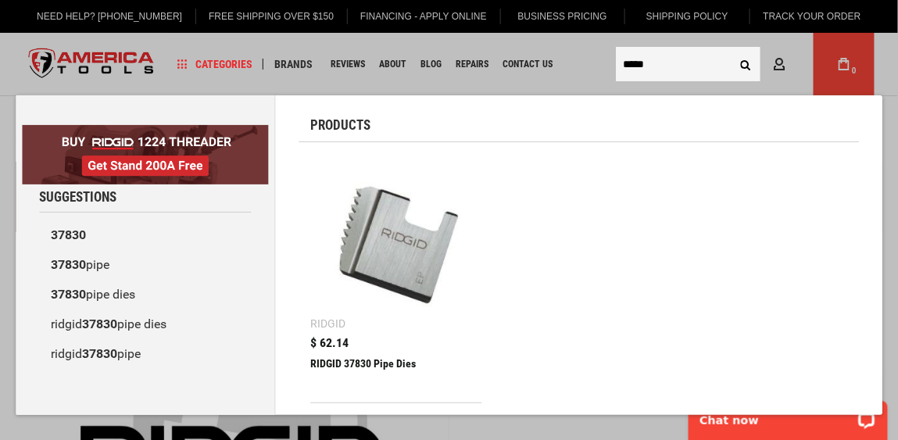 This screenshot has height=440, width=898. I want to click on a: Brands, so click(293, 64).